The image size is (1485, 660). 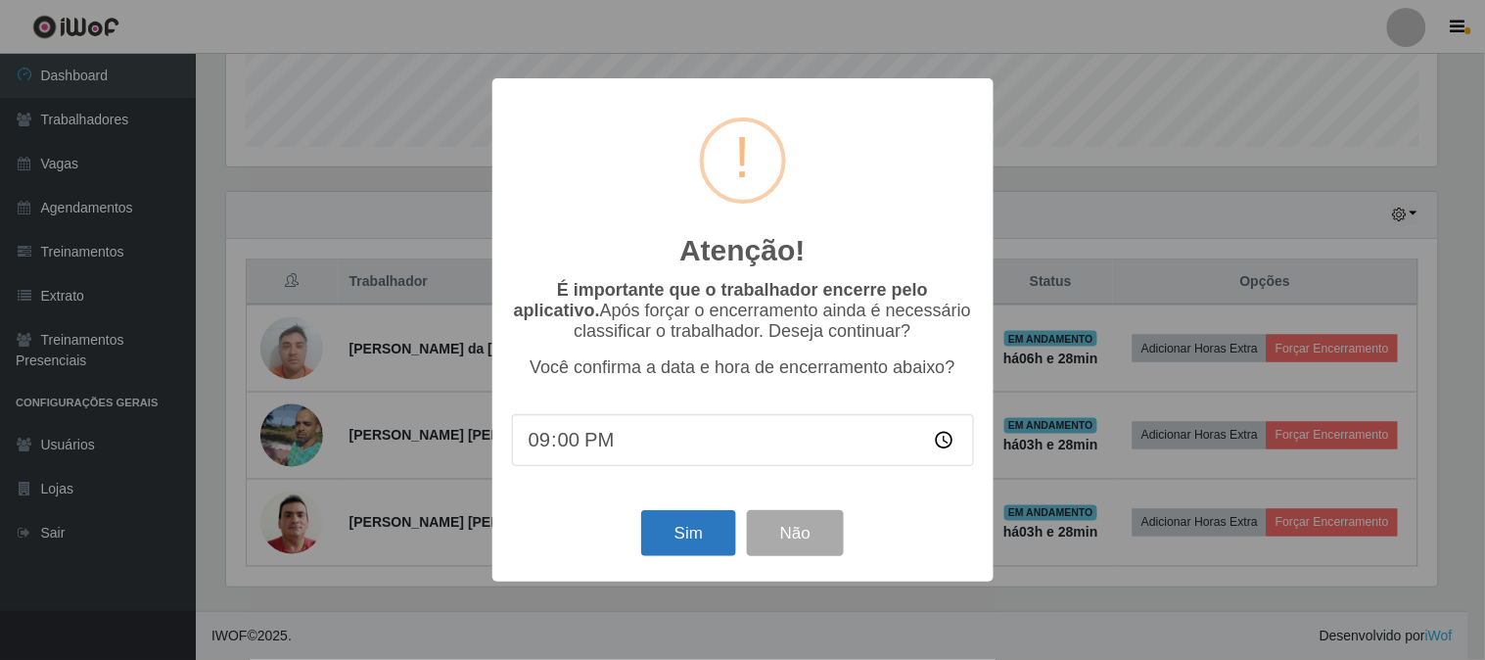 I want to click on button: Sim, so click(x=688, y=532).